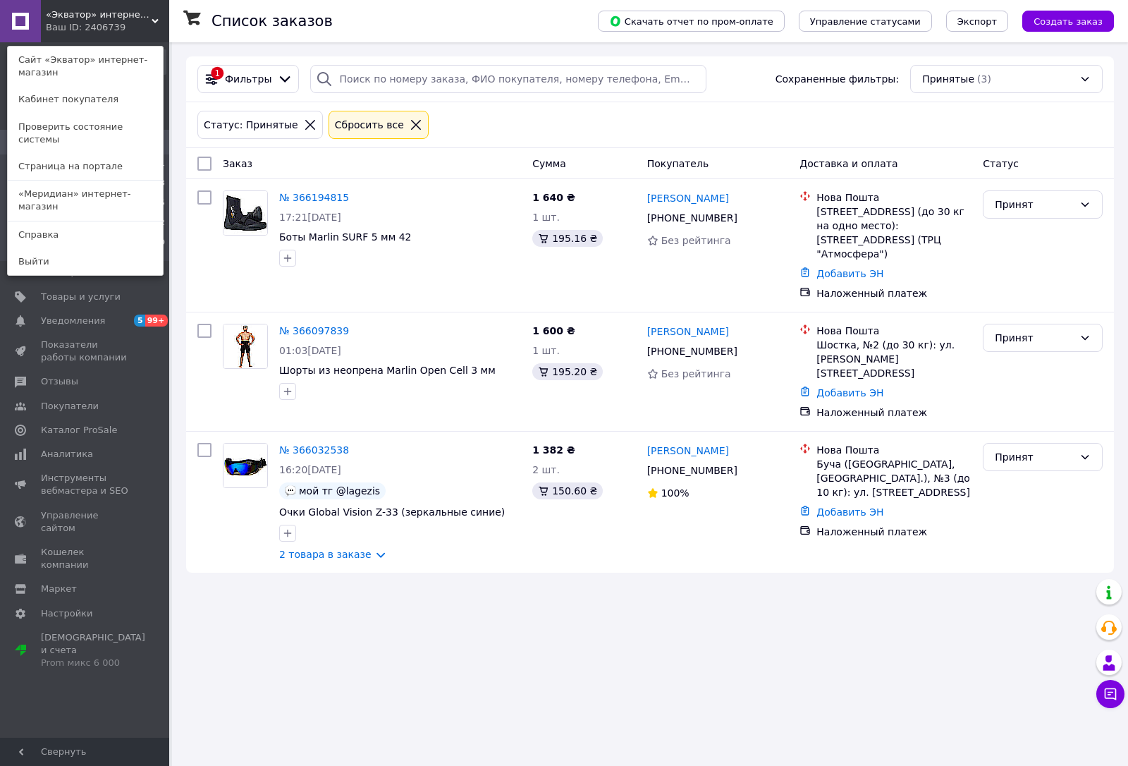 The width and height of the screenshot is (1128, 766). Describe the element at coordinates (837, 79) in the screenshot. I see `span: Сохраненные фильтры:` at that location.